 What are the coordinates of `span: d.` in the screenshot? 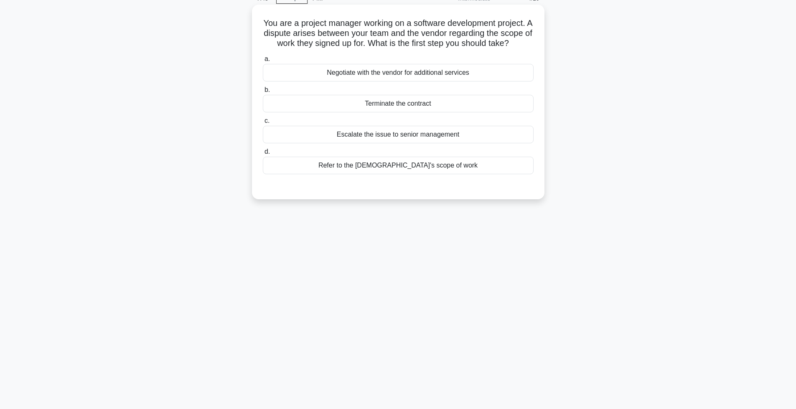 It's located at (267, 151).